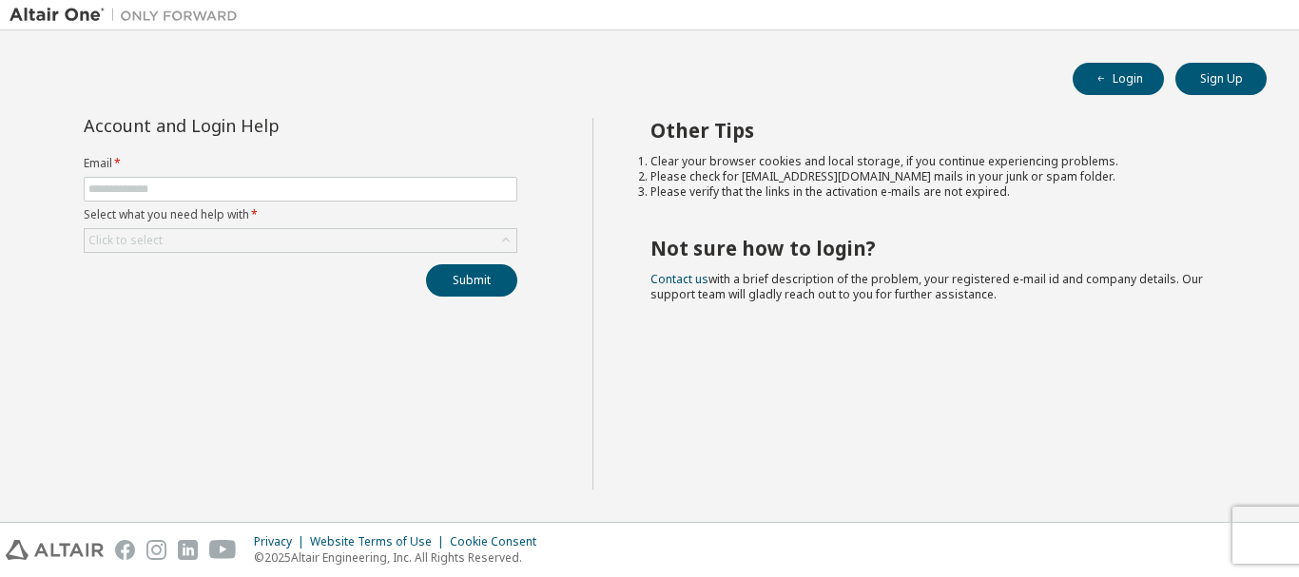 This screenshot has height=577, width=1299. I want to click on p: © 2025 Altair Engineering, Inc. All Rights Reserved., so click(400, 557).